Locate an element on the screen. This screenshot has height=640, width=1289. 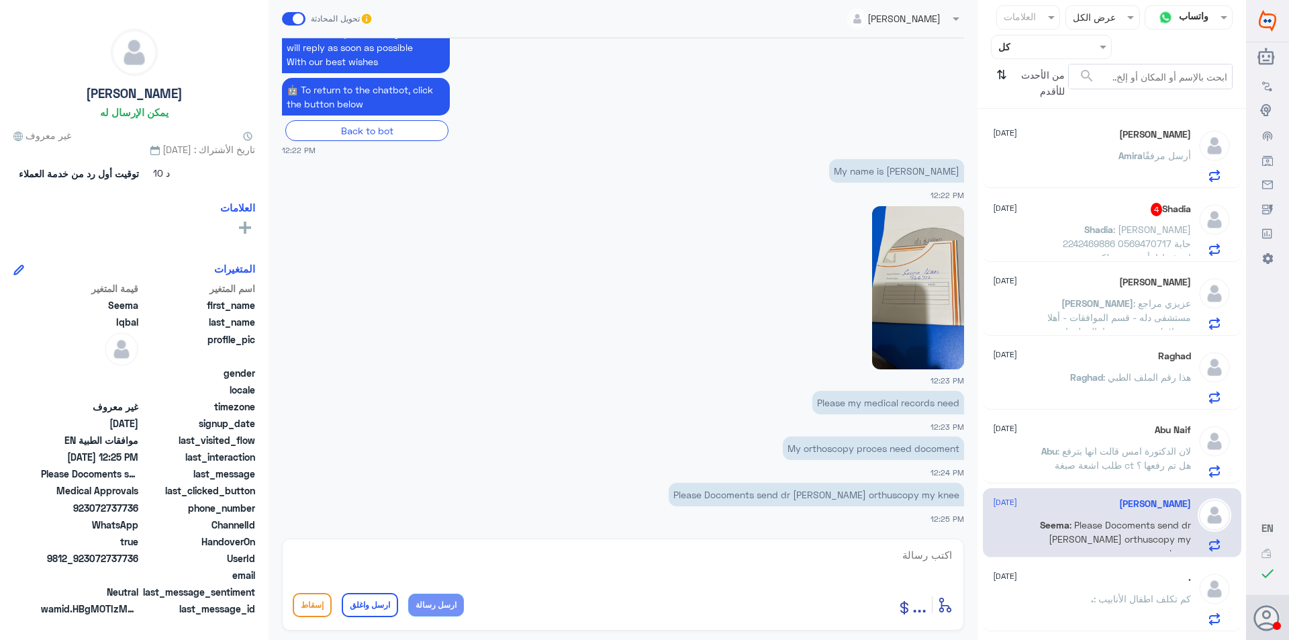
span: 12:24 PM is located at coordinates (948, 472).